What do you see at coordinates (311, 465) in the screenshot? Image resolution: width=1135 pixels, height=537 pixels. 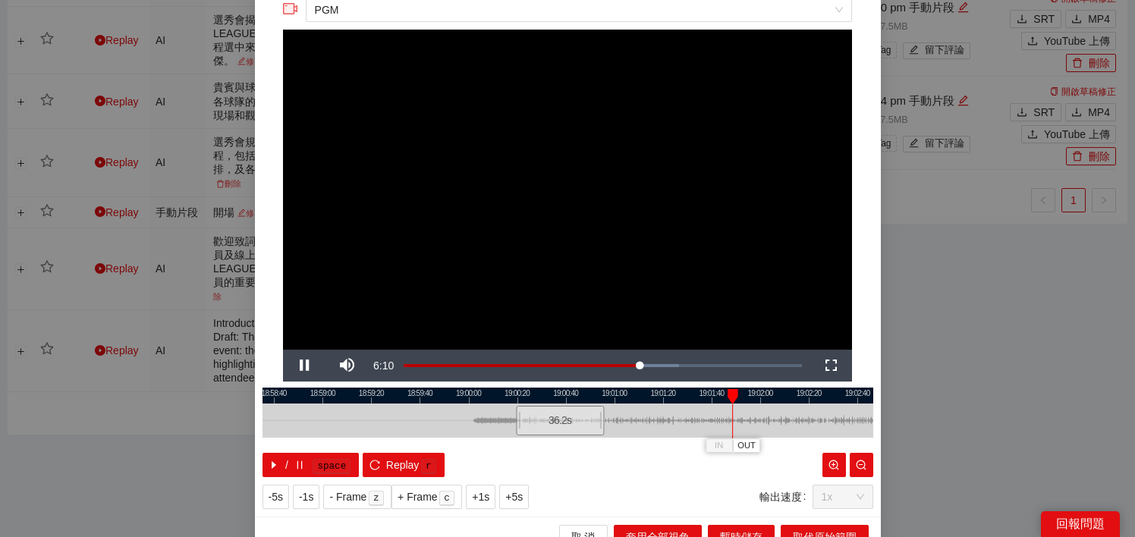 I see `button: caret-right/pausespace` at bounding box center [311, 465].